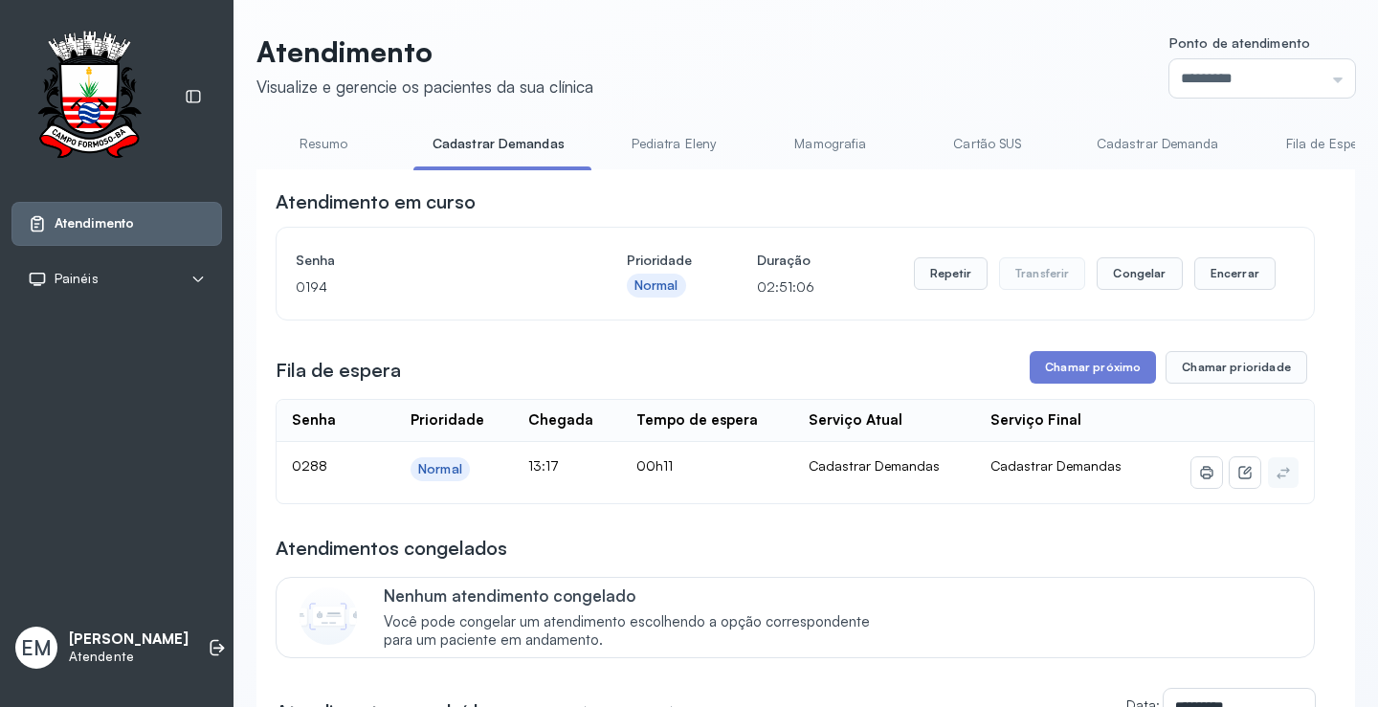 Image resolution: width=1378 pixels, height=707 pixels. What do you see at coordinates (117, 224) in the screenshot?
I see `a: Atendimento` at bounding box center [117, 224].